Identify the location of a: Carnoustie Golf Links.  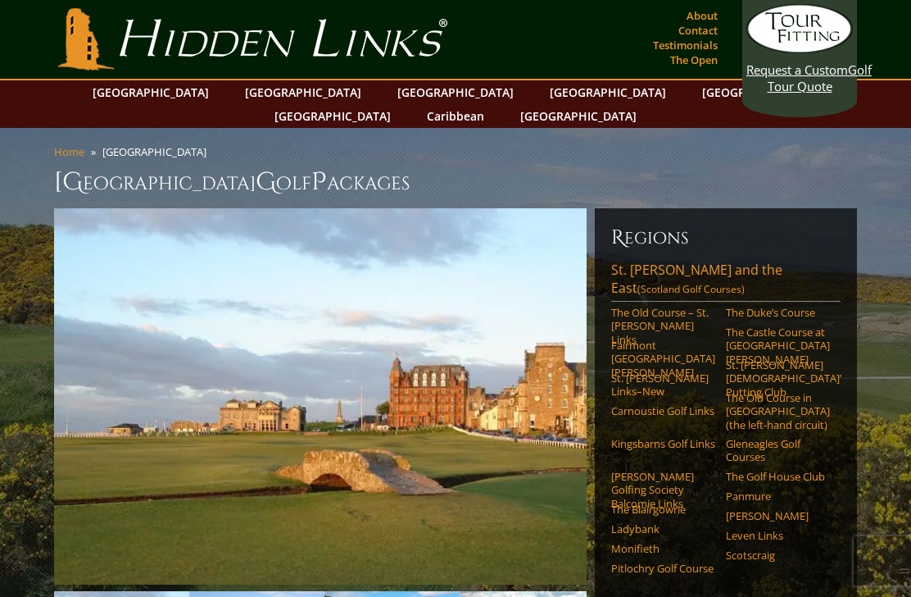
(663, 411).